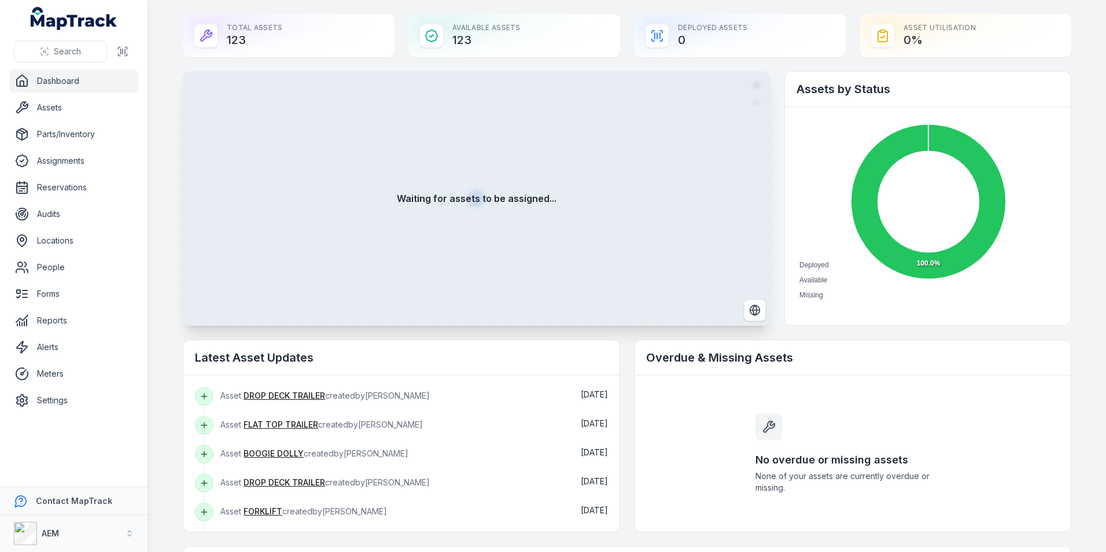 The width and height of the screenshot is (1106, 552). I want to click on h2: Latest Asset Updates, so click(402, 358).